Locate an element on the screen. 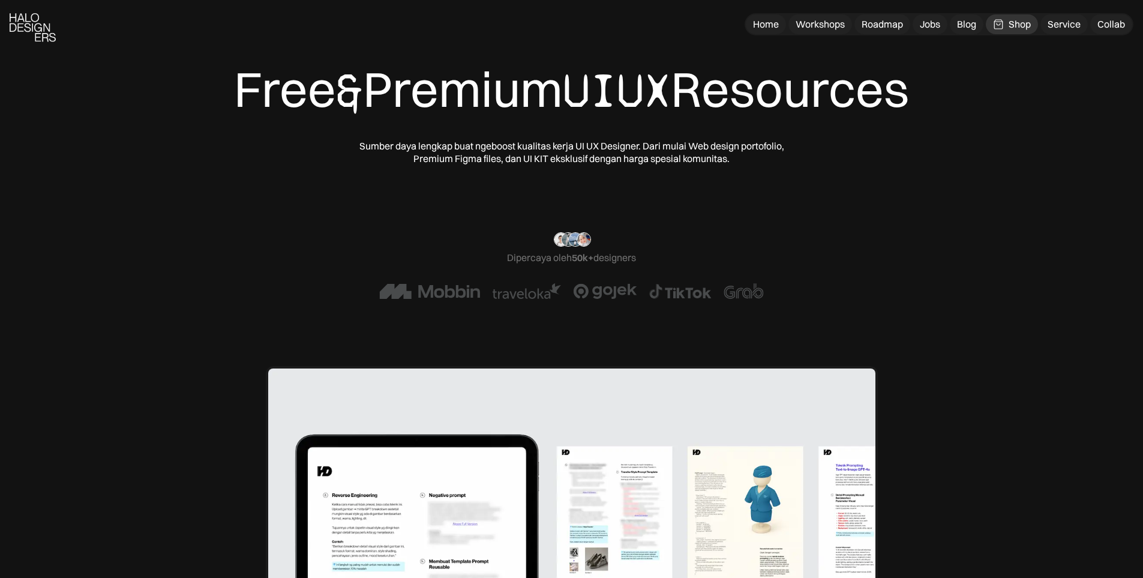 The image size is (1143, 578). div: Blog is located at coordinates (967, 24).